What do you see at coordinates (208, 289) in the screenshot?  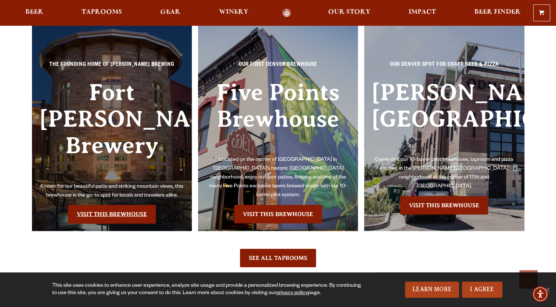 I see `div: This site uses cookies to enhance user experience, analyze site usage and provide a personalized ...` at bounding box center [208, 289].